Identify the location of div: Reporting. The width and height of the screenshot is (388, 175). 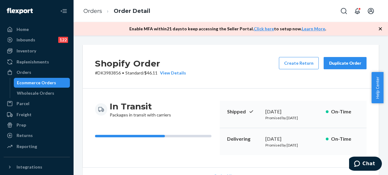
(27, 147).